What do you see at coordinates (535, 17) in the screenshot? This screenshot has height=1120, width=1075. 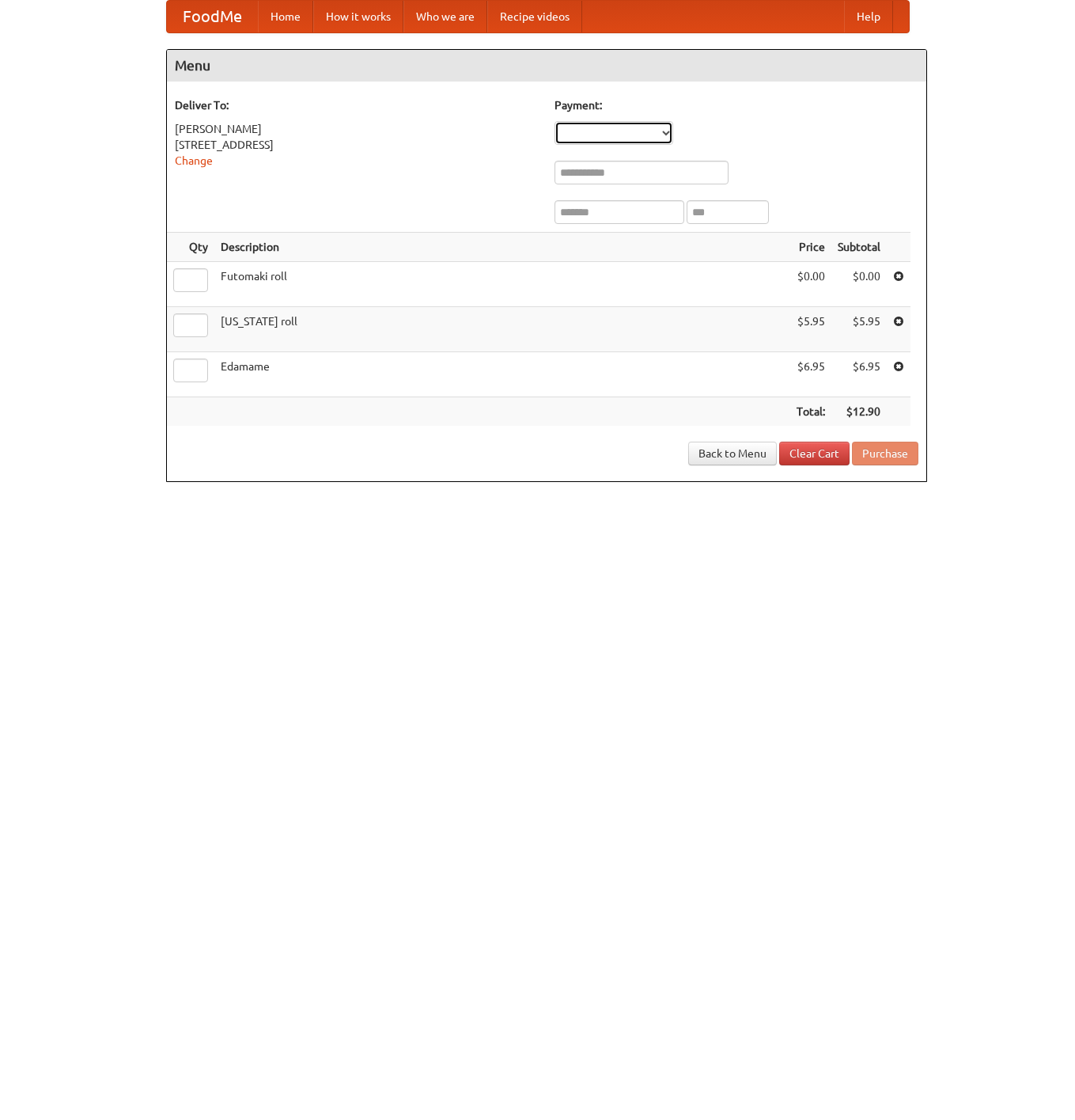 I see `a: Recipe videos` at bounding box center [535, 17].